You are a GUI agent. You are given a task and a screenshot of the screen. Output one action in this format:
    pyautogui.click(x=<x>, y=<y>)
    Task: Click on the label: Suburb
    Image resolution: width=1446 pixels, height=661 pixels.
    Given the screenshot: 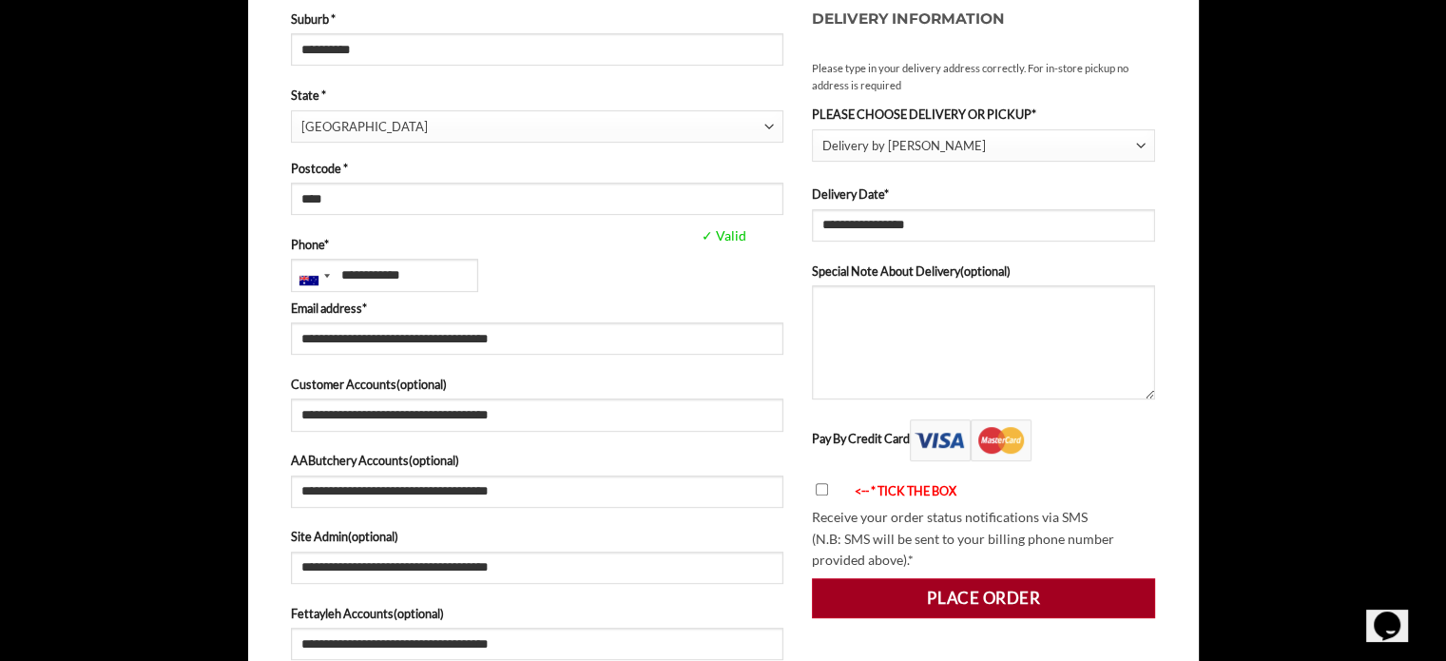 What is the action you would take?
    pyautogui.click(x=537, y=19)
    